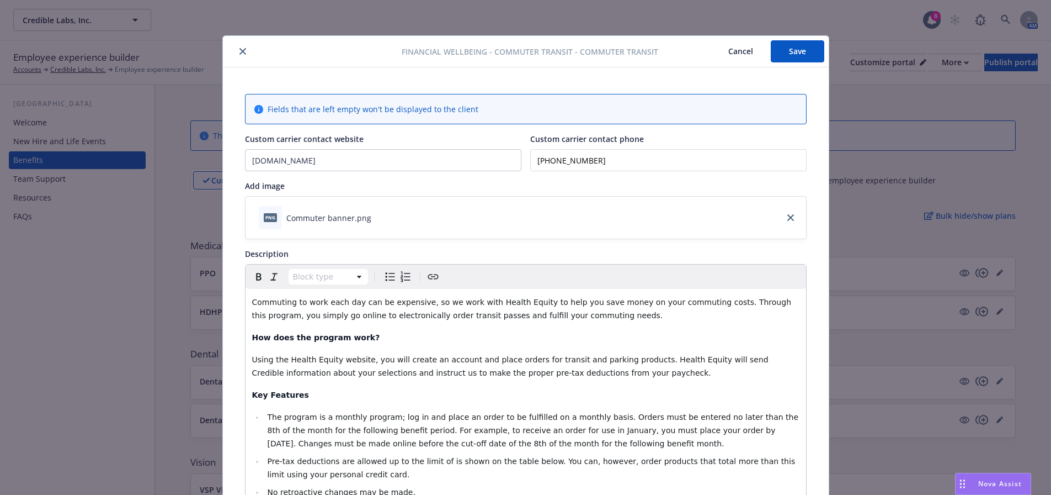 The width and height of the screenshot is (1051, 495). Describe the element at coordinates (523, 309) in the screenshot. I see `span: Commuting to work each day can be expensive, so we work with Health Equity to help you save money...` at that location.